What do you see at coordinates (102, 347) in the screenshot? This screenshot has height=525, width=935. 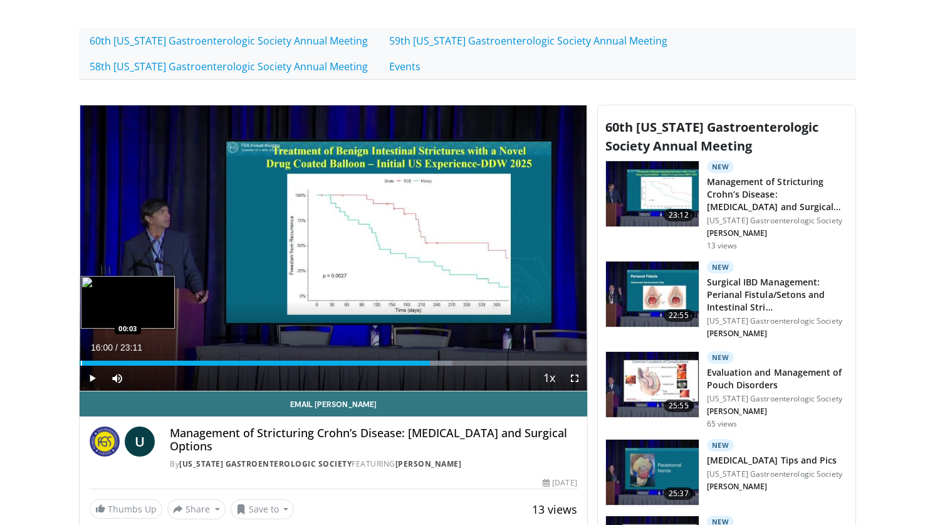 I see `span: 16:00` at bounding box center [102, 347].